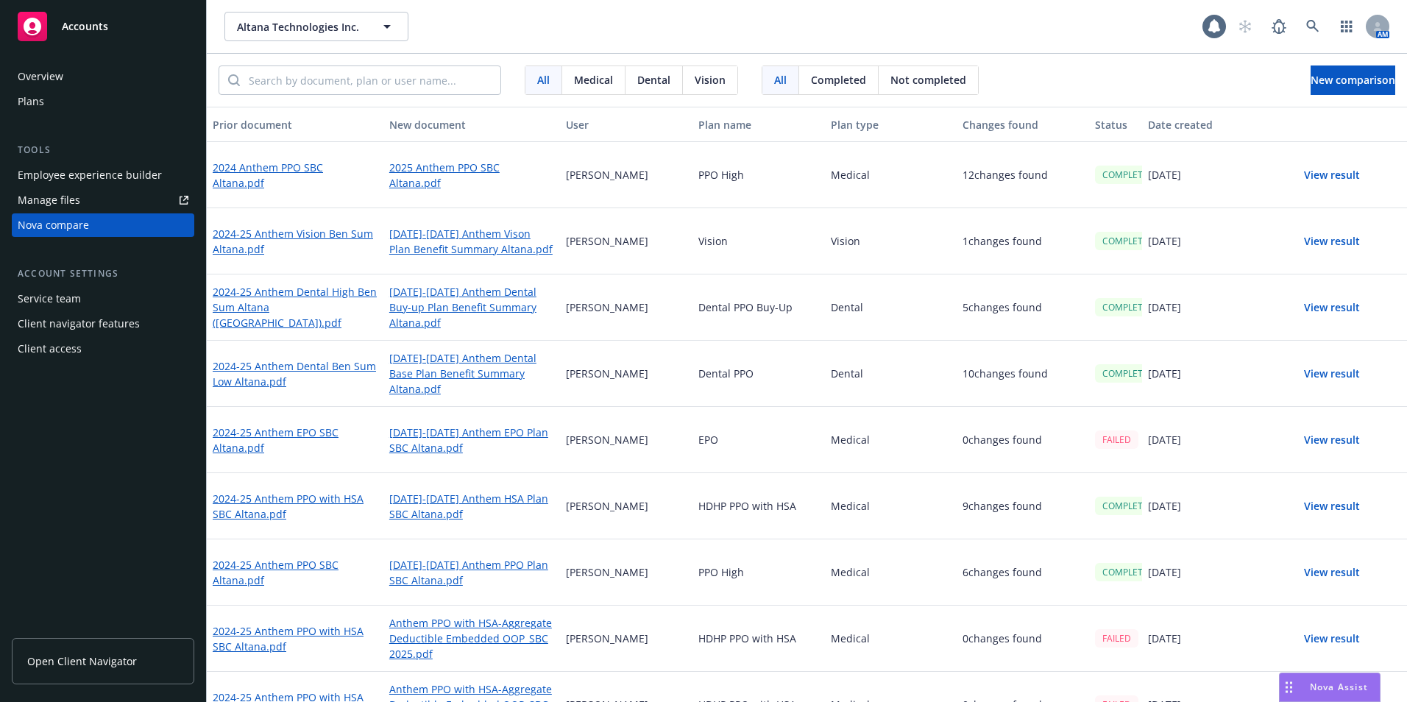 The image size is (1407, 702). What do you see at coordinates (295, 124) in the screenshot?
I see `div: Prior document` at bounding box center [295, 124].